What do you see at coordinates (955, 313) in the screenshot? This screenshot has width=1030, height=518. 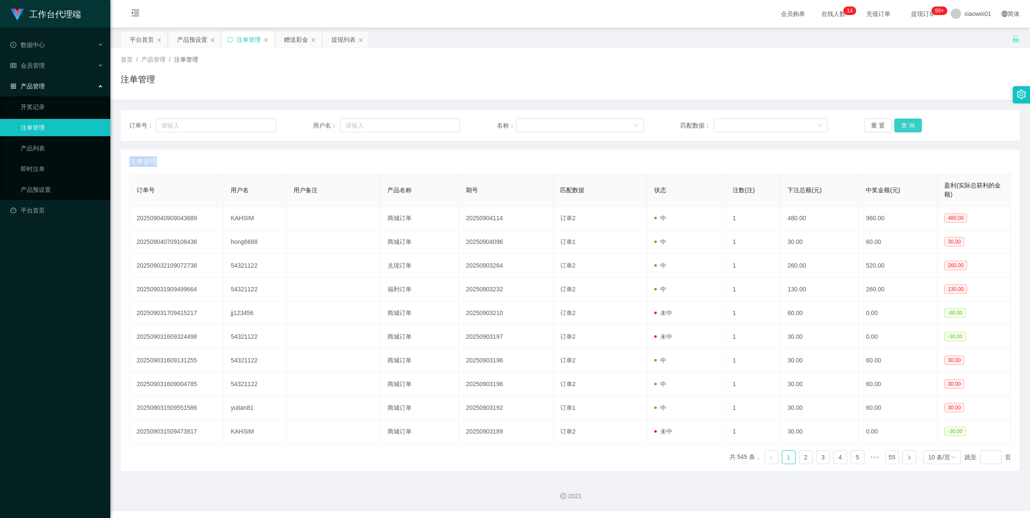 I see `span: -60.00` at bounding box center [955, 313].